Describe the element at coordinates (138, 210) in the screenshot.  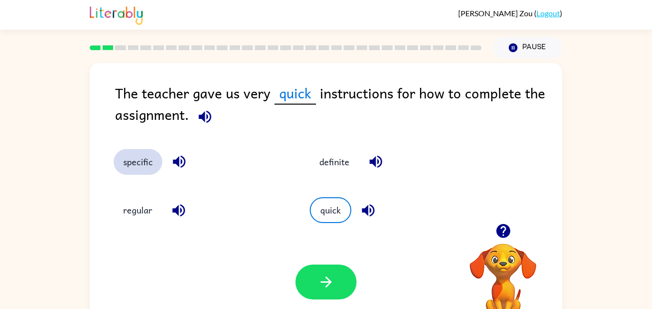
I see `button: regular` at that location.